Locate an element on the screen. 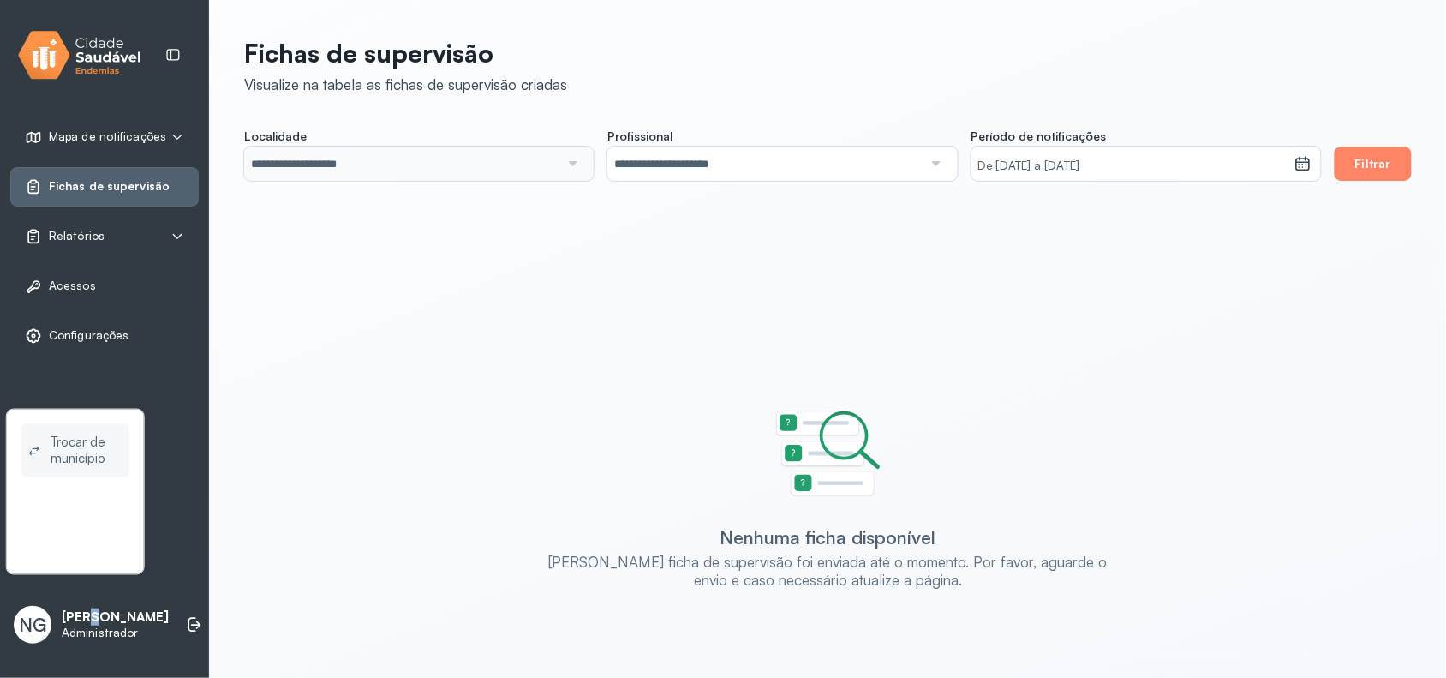  a: Configurações is located at coordinates (105, 336).